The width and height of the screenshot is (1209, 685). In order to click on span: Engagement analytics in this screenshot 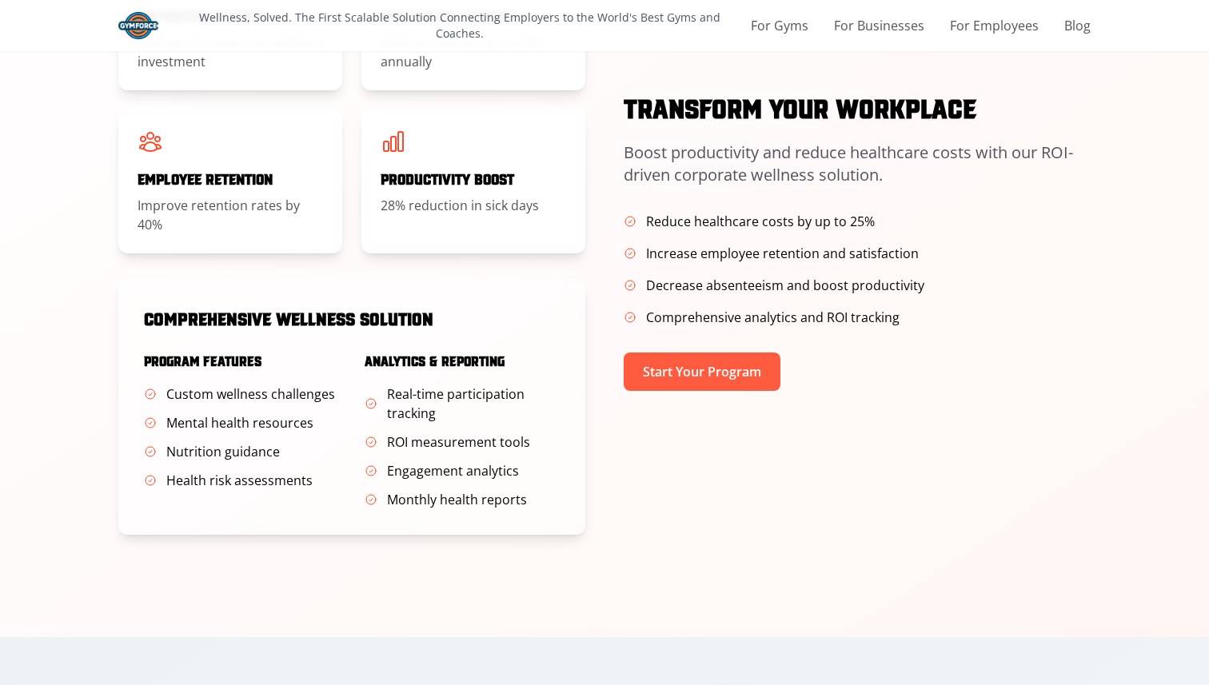, I will do `click(453, 471)`.